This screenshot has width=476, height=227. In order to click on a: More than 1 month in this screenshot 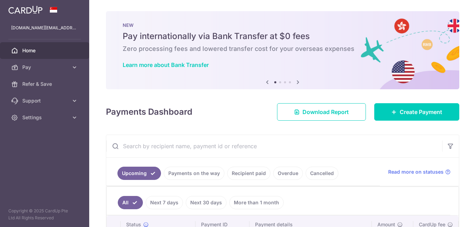, I will do `click(256, 202)`.